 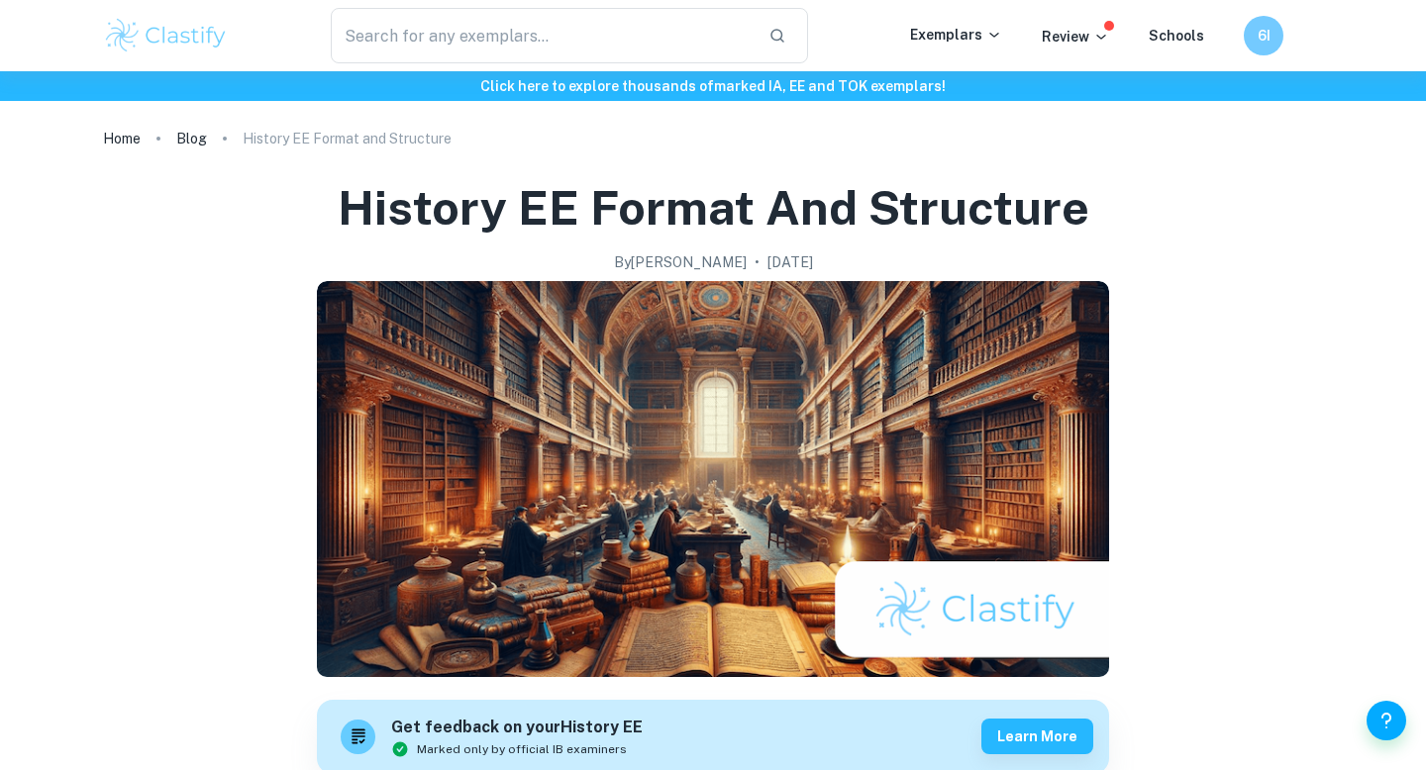 What do you see at coordinates (1177, 36) in the screenshot?
I see `a: Schools` at bounding box center [1177, 36].